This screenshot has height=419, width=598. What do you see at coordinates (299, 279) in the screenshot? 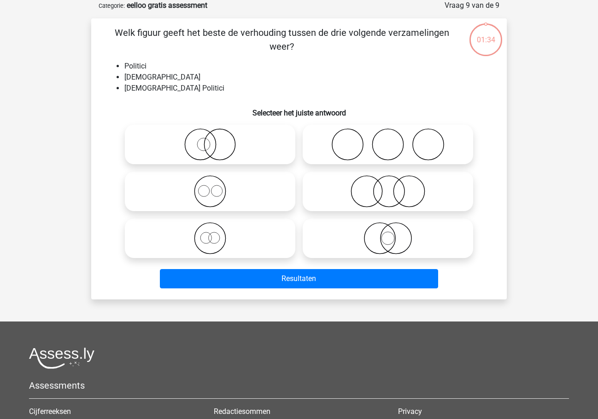
I see `button: Resultaten` at bounding box center [299, 279].